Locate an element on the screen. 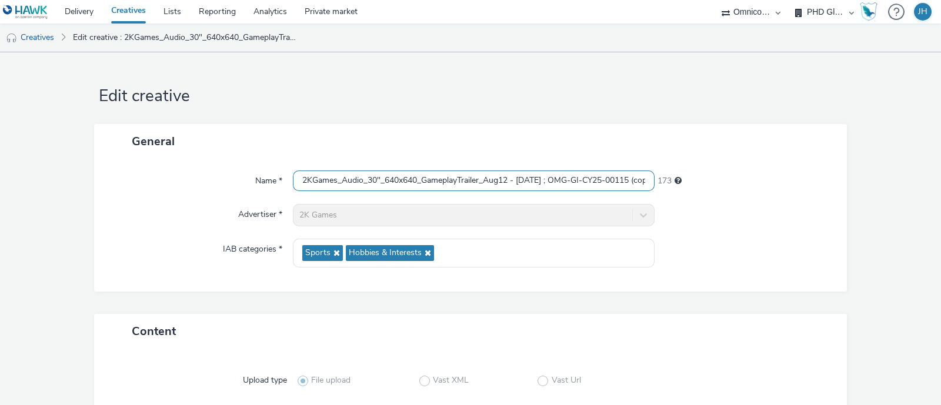 The image size is (941, 405). span: File upload is located at coordinates (331, 381).